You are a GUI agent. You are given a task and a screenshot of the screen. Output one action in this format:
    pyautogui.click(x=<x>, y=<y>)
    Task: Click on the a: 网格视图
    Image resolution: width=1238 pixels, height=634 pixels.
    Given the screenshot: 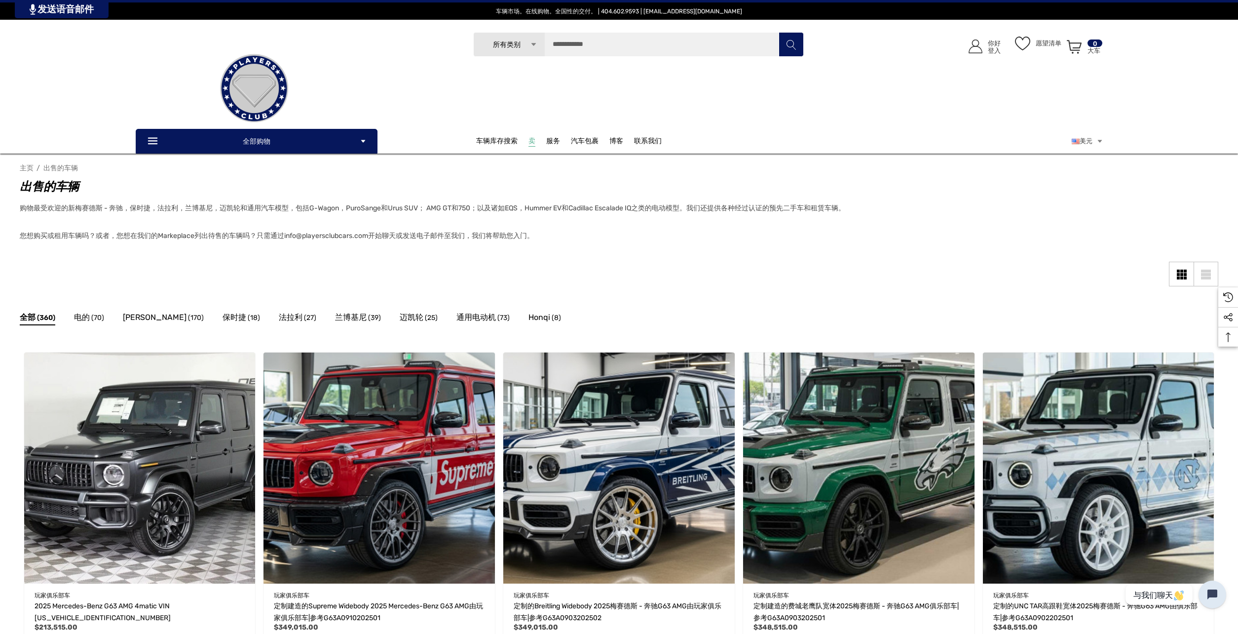 What is the action you would take?
    pyautogui.click(x=1181, y=274)
    